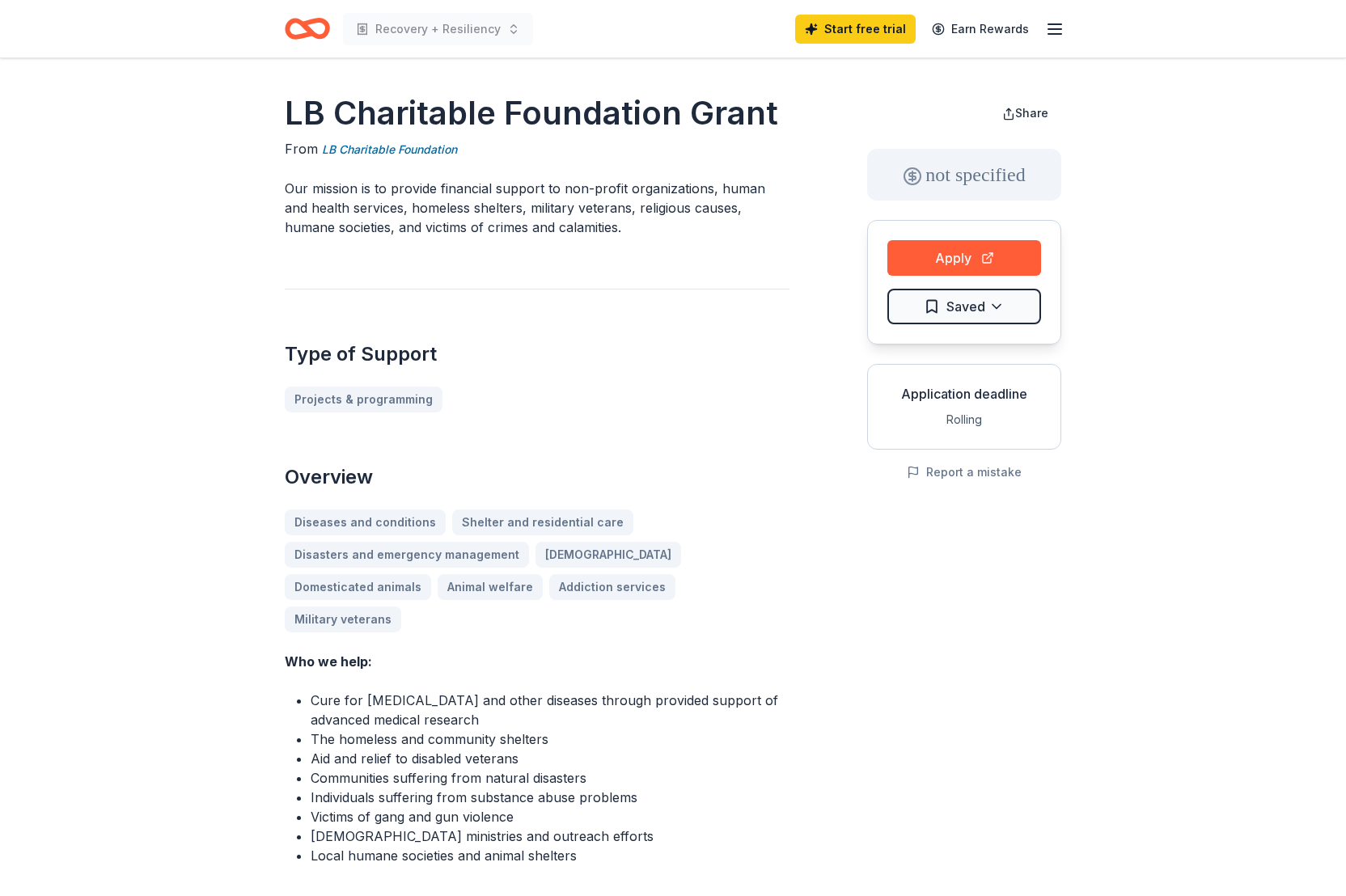  I want to click on span: Recovery + Resiliency, so click(437, 29).